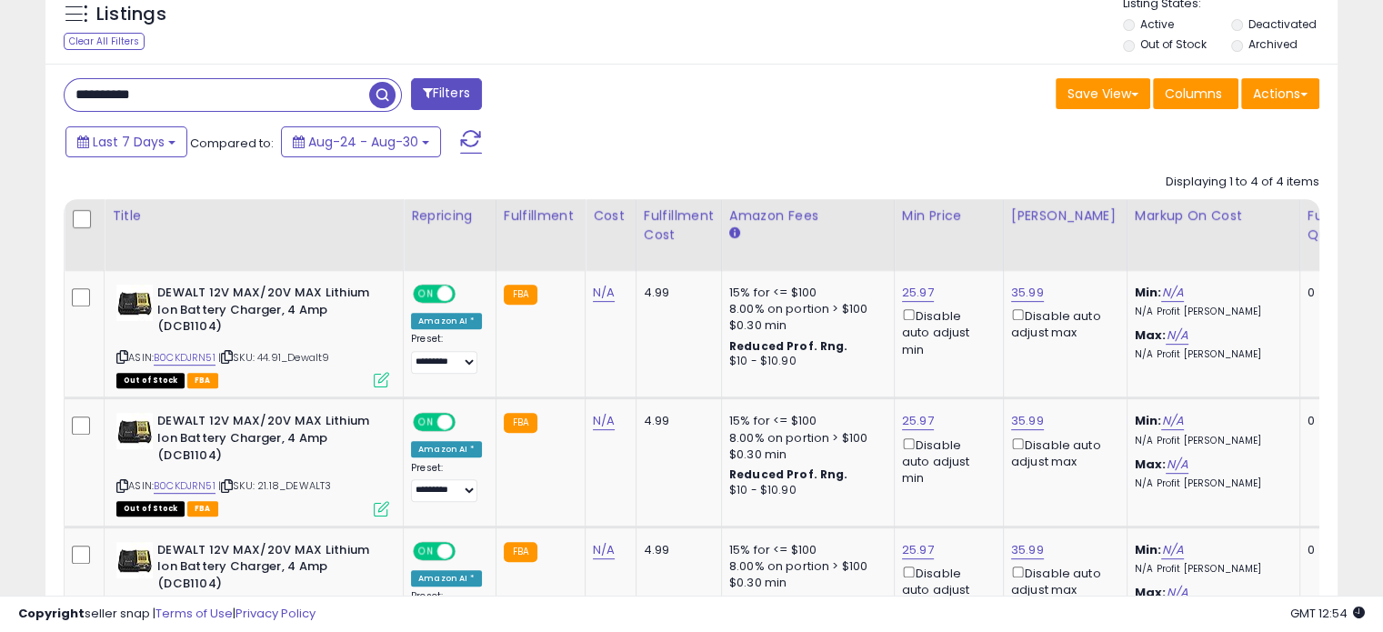 The height and width of the screenshot is (632, 1383). I want to click on strong: Copyright, so click(51, 613).